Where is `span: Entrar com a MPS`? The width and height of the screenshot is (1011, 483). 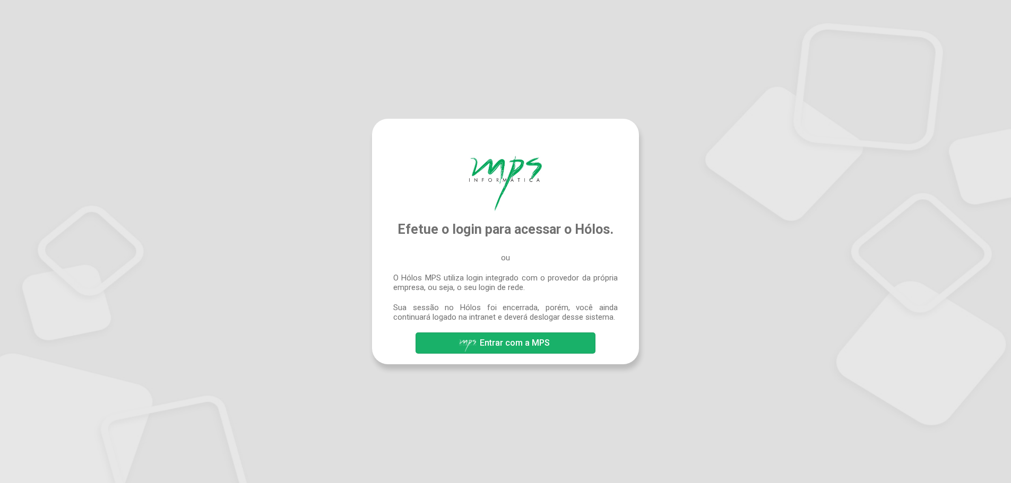
span: Entrar com a MPS is located at coordinates (515, 343).